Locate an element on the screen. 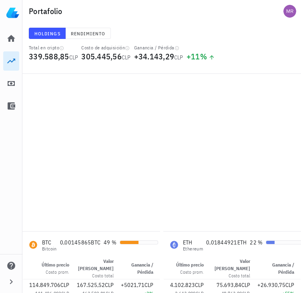 The height and width of the screenshot is (293, 301). span: +34.143,29 is located at coordinates (154, 56).